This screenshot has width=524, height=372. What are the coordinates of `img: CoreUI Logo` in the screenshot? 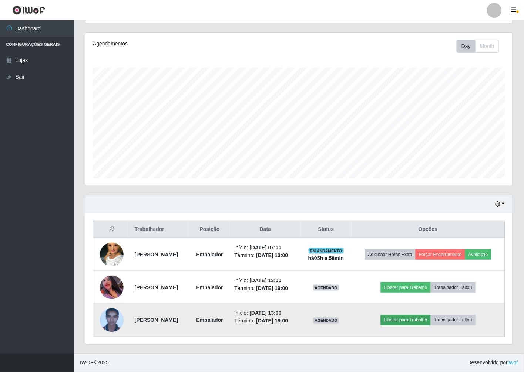 It's located at (28, 10).